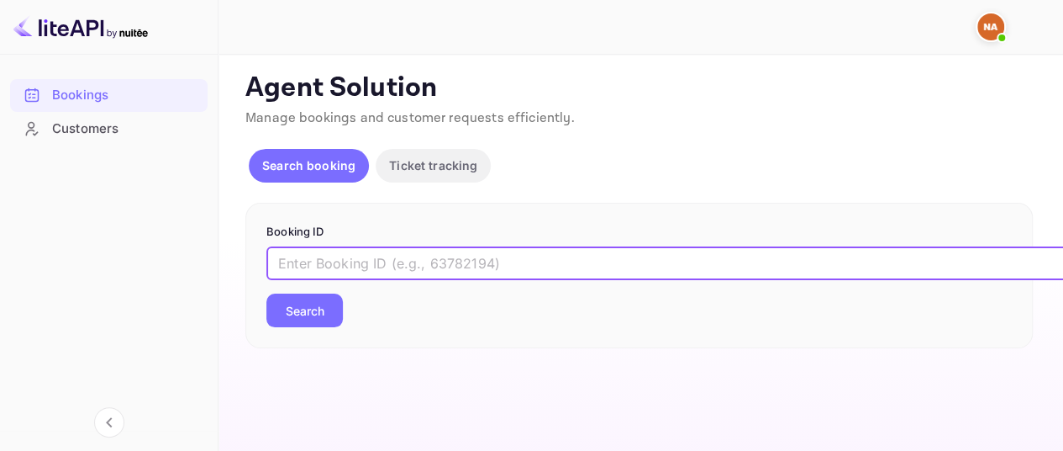  Describe the element at coordinates (108, 94) in the screenshot. I see `a: Bookings` at that location.